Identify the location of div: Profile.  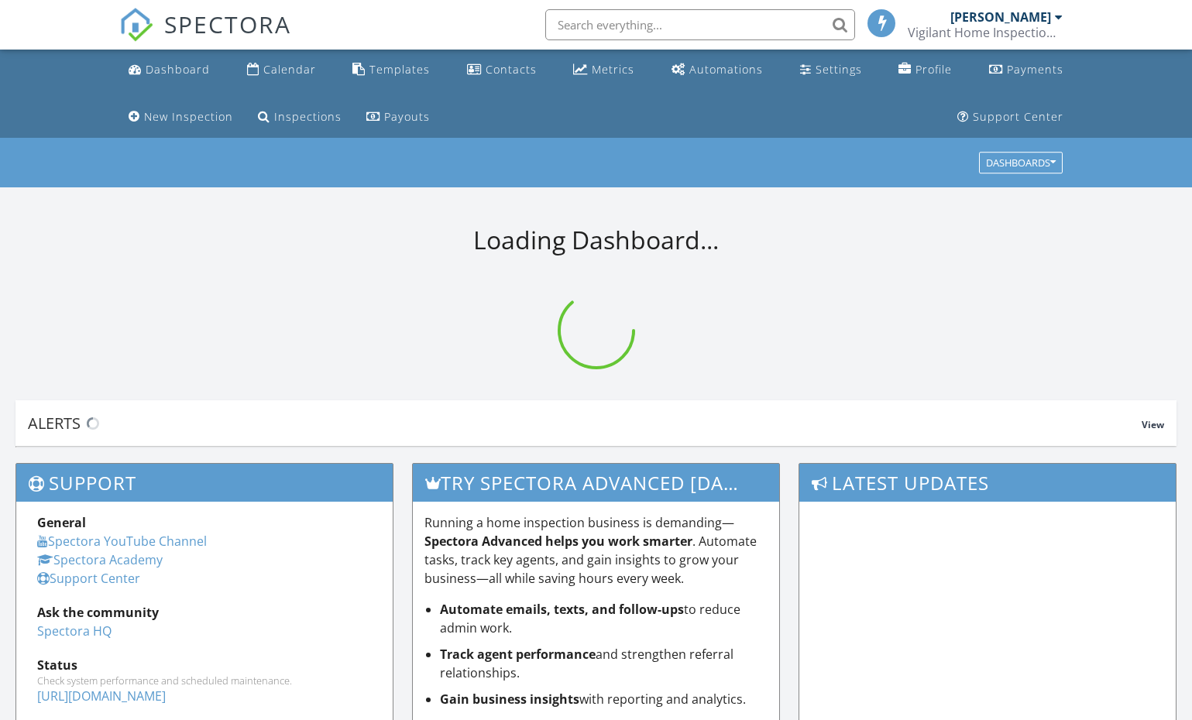
(934, 69).